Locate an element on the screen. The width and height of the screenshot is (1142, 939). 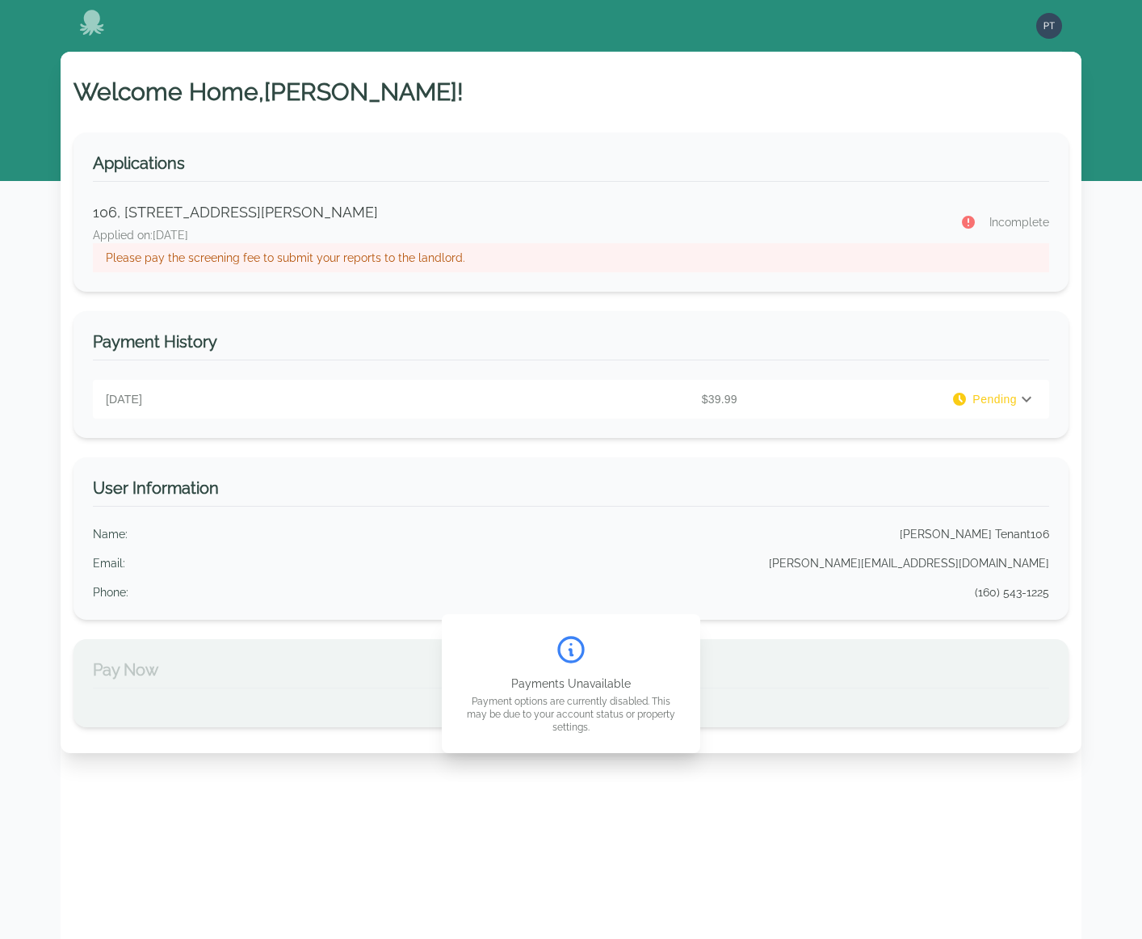
div: Email : is located at coordinates (109, 563).